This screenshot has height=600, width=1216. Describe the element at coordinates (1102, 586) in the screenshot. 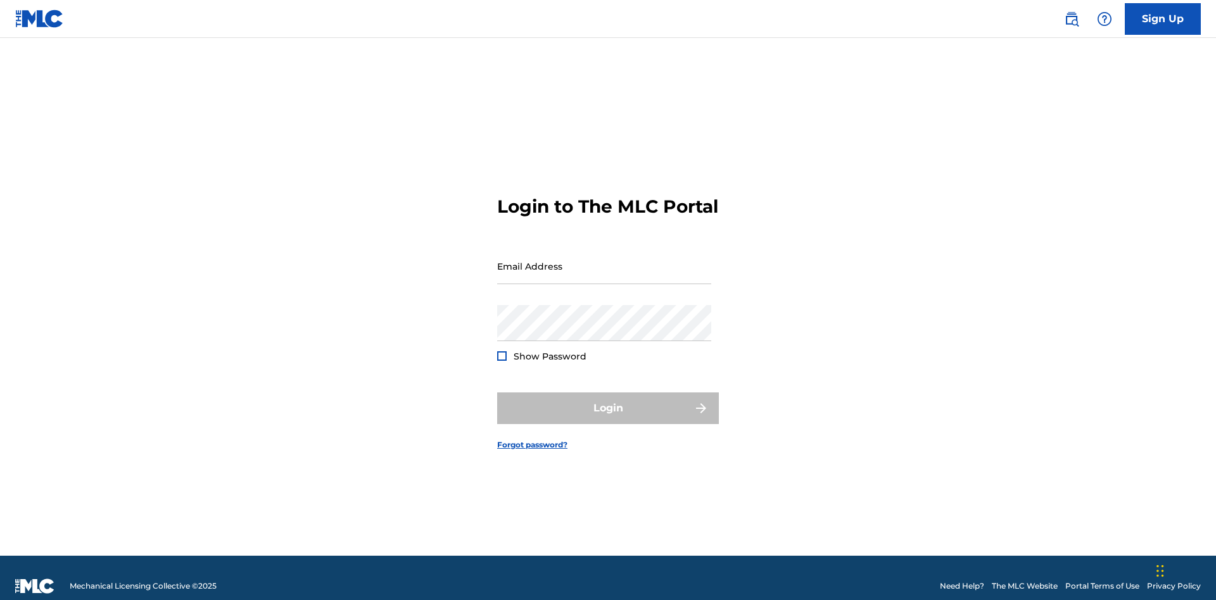

I see `a: Portal Terms of Use` at that location.